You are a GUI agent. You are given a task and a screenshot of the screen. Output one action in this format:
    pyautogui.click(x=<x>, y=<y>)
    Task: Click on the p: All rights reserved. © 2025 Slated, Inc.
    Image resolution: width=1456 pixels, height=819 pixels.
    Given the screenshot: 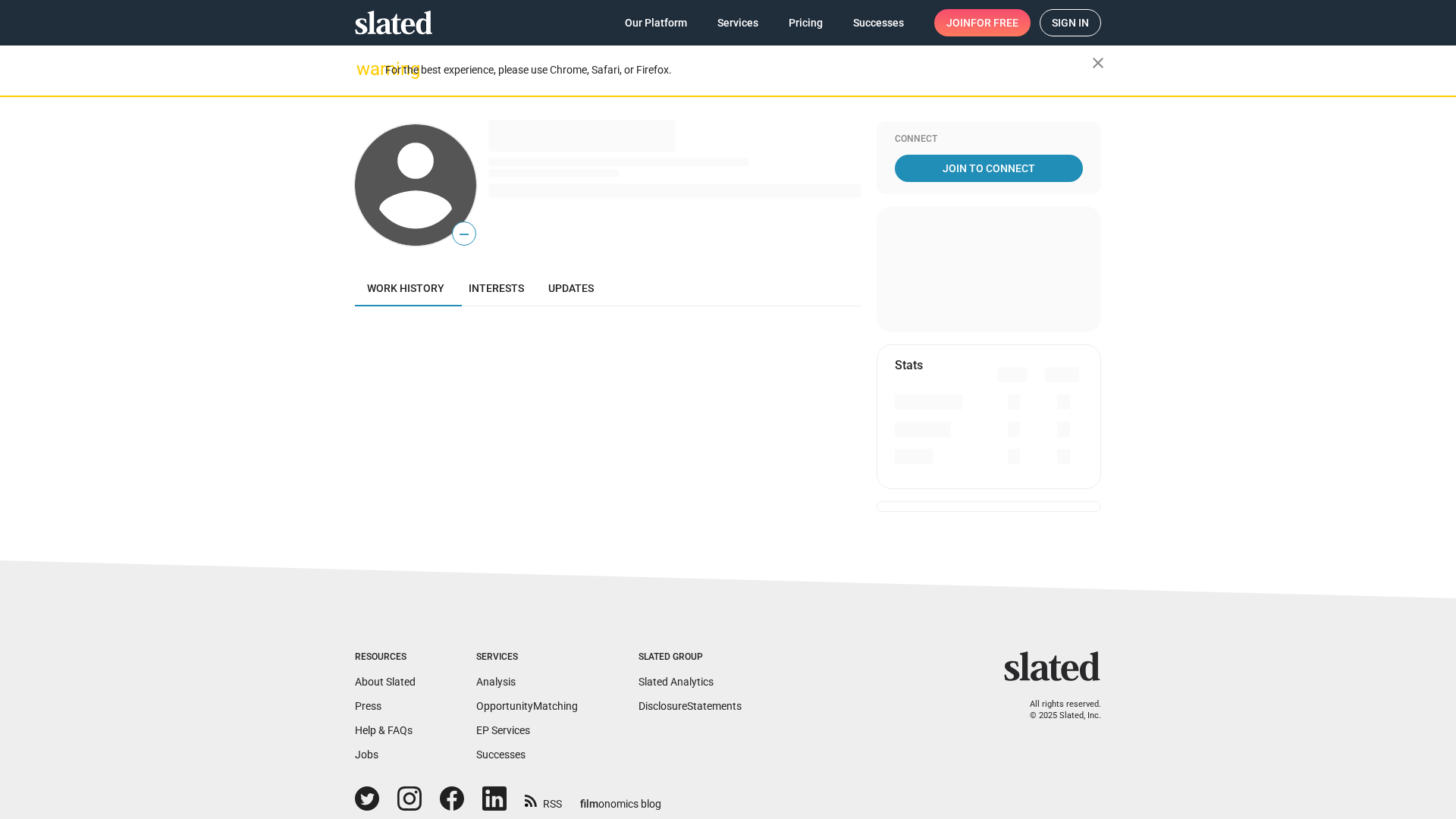 What is the action you would take?
    pyautogui.click(x=1057, y=711)
    